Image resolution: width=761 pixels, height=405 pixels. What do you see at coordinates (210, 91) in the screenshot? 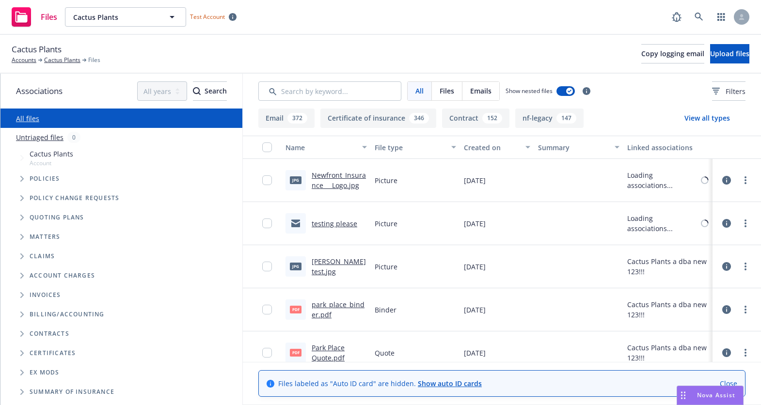
I see `div: Search` at bounding box center [210, 91].